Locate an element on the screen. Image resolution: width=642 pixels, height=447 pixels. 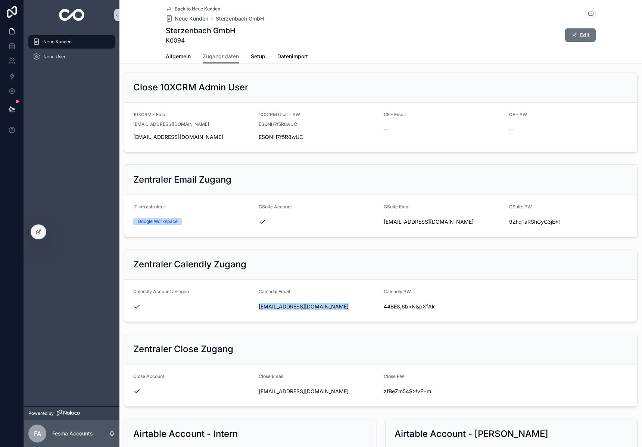
span: Calendly Account anlegen is located at coordinates (161, 291).